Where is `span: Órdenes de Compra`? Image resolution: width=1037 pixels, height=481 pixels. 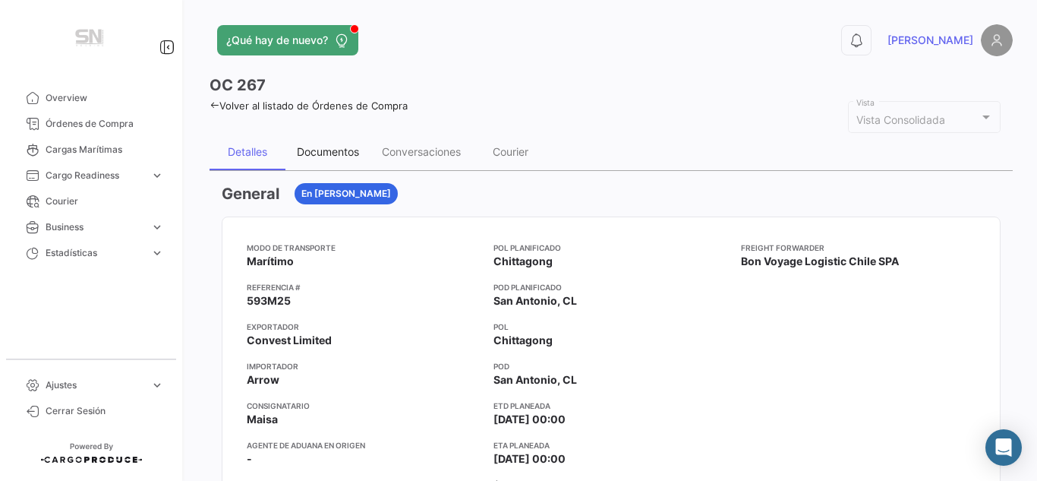
span: Órdenes de Compra is located at coordinates (105, 124).